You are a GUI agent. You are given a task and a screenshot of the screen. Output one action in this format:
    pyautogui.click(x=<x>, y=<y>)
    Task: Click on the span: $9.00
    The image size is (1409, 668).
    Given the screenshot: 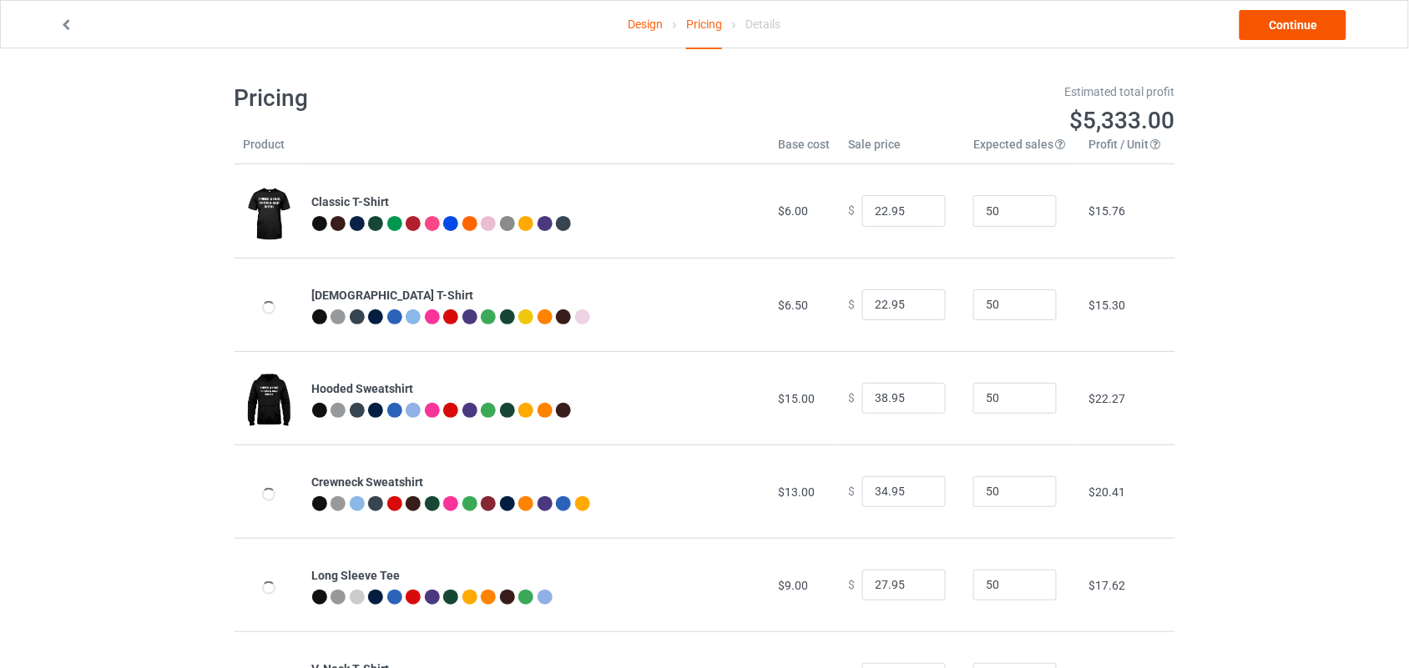 What is the action you would take?
    pyautogui.click(x=793, y=586)
    